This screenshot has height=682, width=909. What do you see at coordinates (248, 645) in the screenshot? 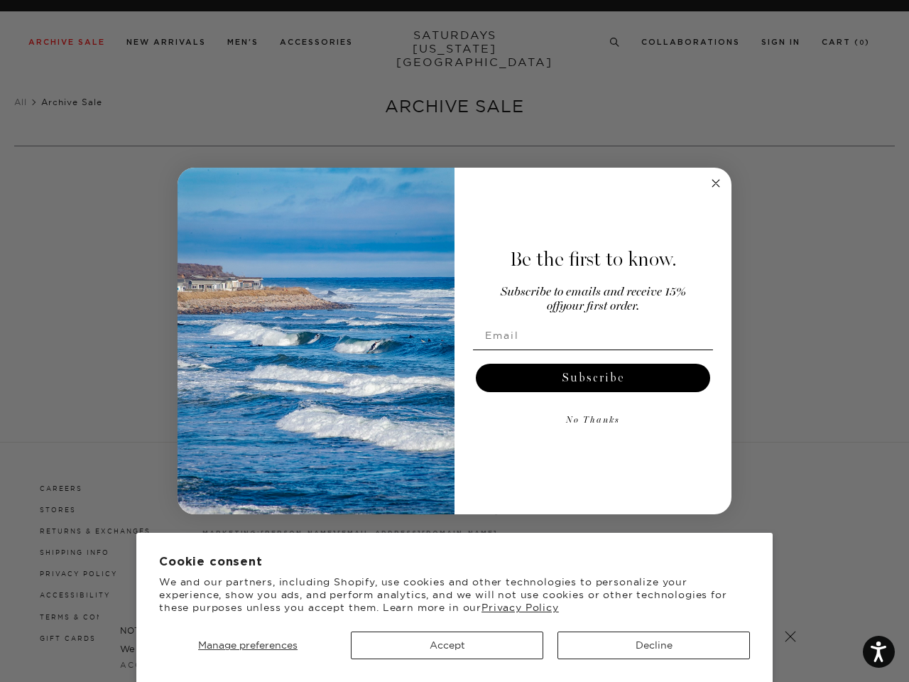
I see `span: Manage preferences` at bounding box center [248, 645].